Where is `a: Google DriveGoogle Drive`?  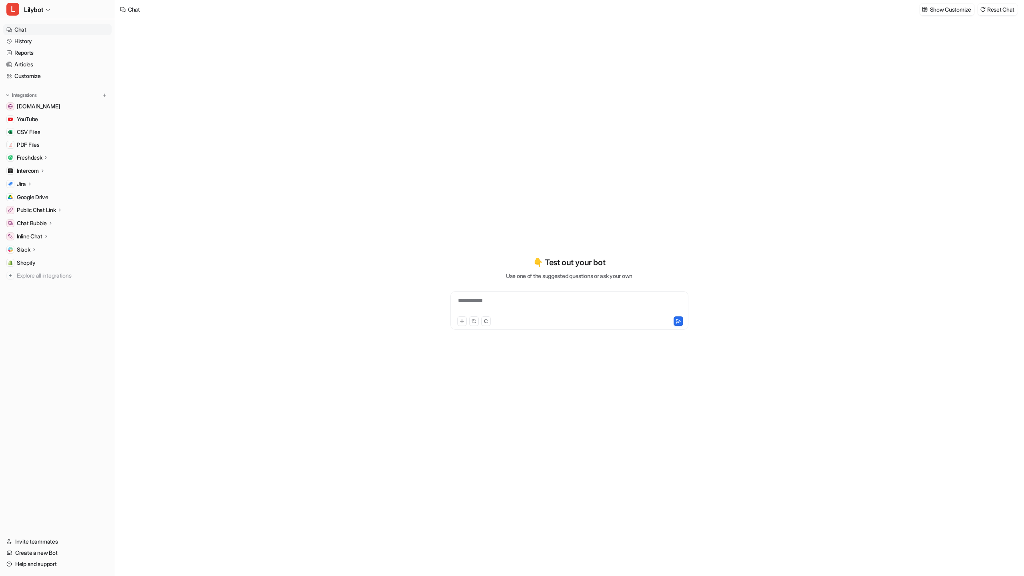
a: Google DriveGoogle Drive is located at coordinates (57, 197).